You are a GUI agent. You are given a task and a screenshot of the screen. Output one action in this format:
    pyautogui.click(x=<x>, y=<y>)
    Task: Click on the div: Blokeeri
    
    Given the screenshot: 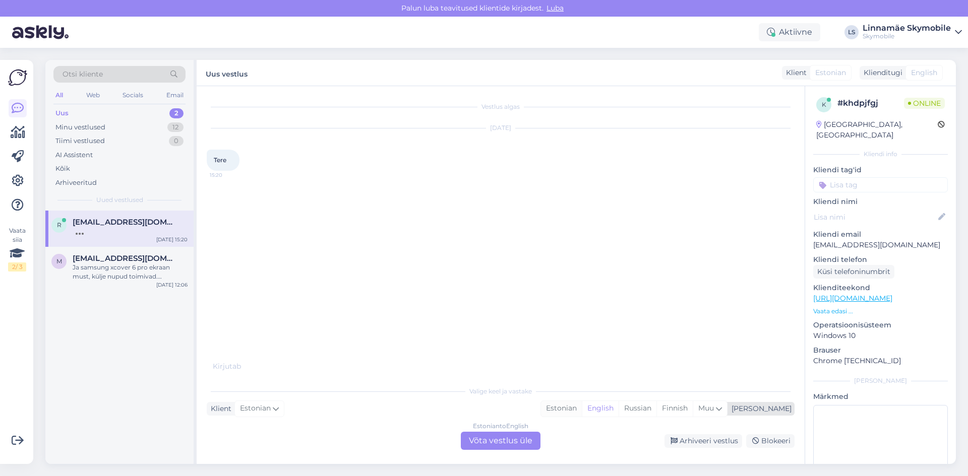 What is the action you would take?
    pyautogui.click(x=770, y=441)
    